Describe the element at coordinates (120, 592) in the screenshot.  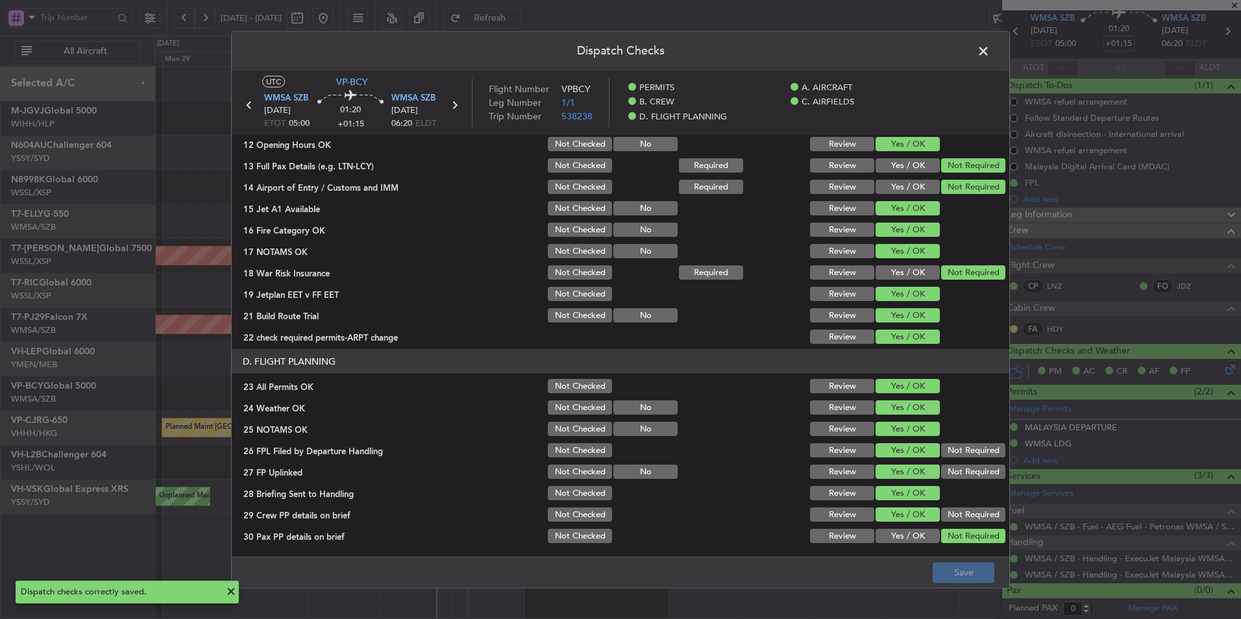
I see `div: Dispatch checks correctly saved.` at that location.